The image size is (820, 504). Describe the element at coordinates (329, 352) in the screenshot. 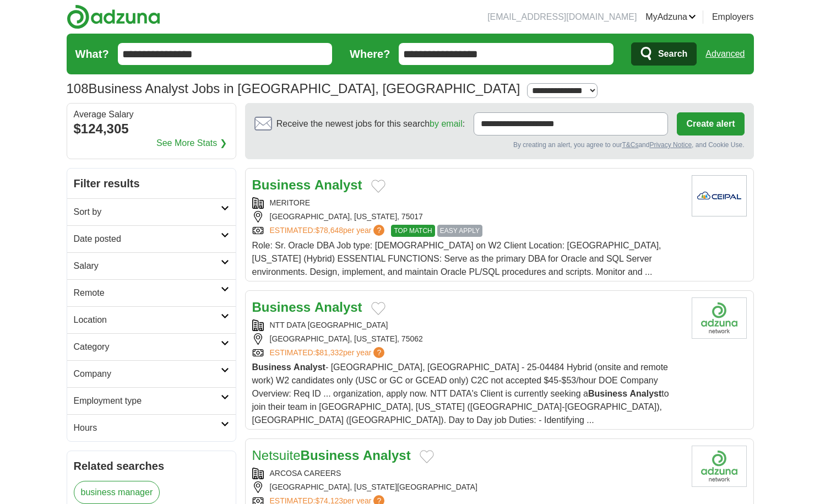

I see `span: $81,332` at that location.